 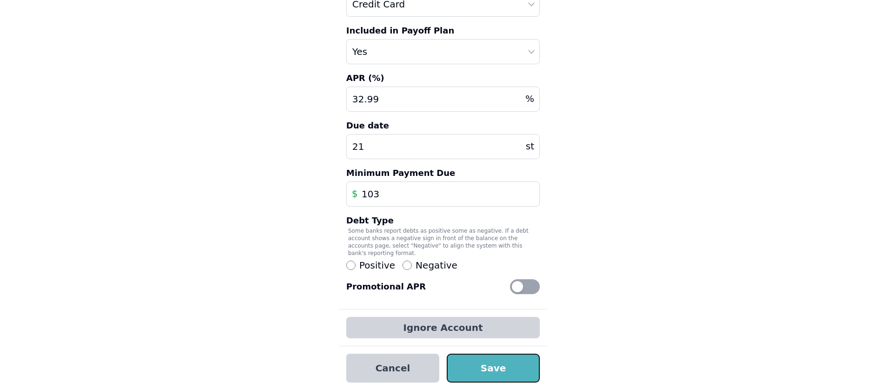 I want to click on input: Negative, so click(x=407, y=265).